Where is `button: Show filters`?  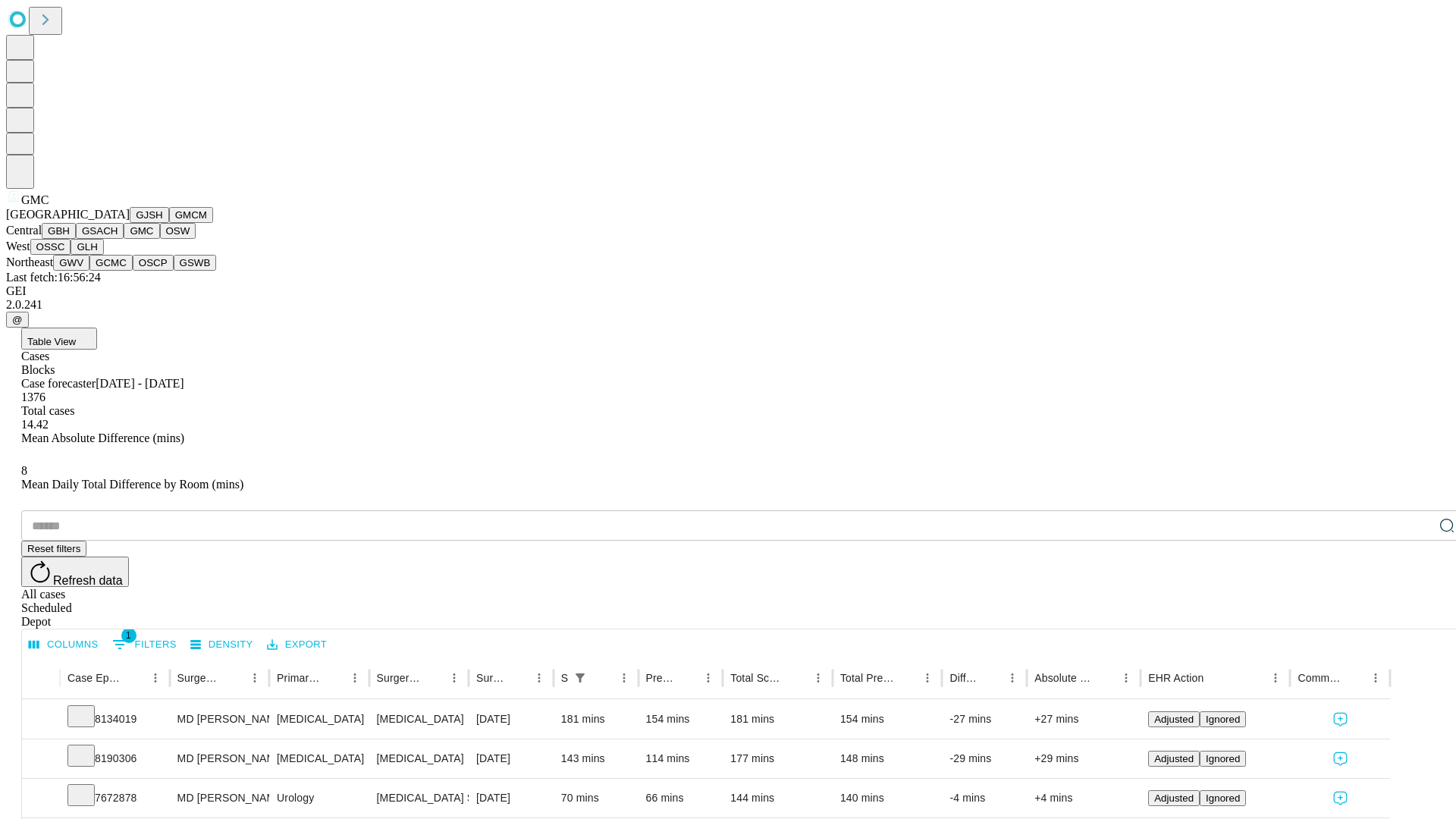 button: Show filters is located at coordinates (145, 644).